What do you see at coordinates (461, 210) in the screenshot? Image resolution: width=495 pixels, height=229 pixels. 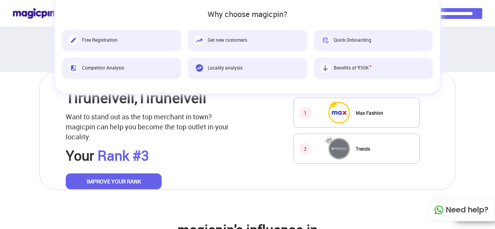 I see `div: Need help?` at bounding box center [461, 210].